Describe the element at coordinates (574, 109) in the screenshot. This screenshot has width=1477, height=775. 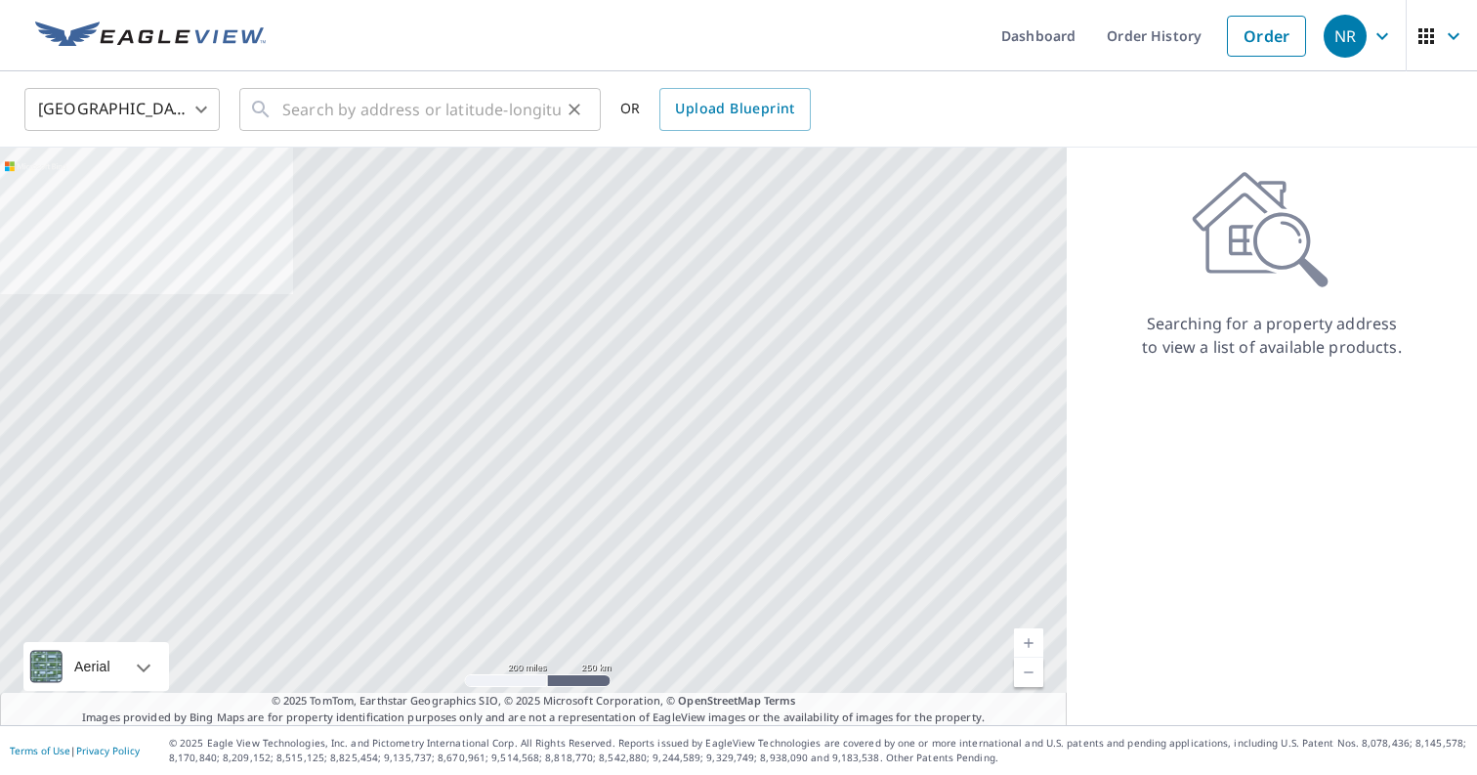
I see `button: Clear` at that location.